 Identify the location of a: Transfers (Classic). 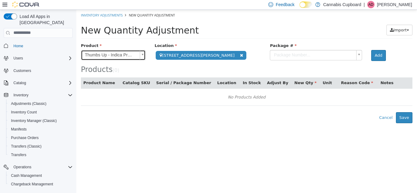
(26, 147).